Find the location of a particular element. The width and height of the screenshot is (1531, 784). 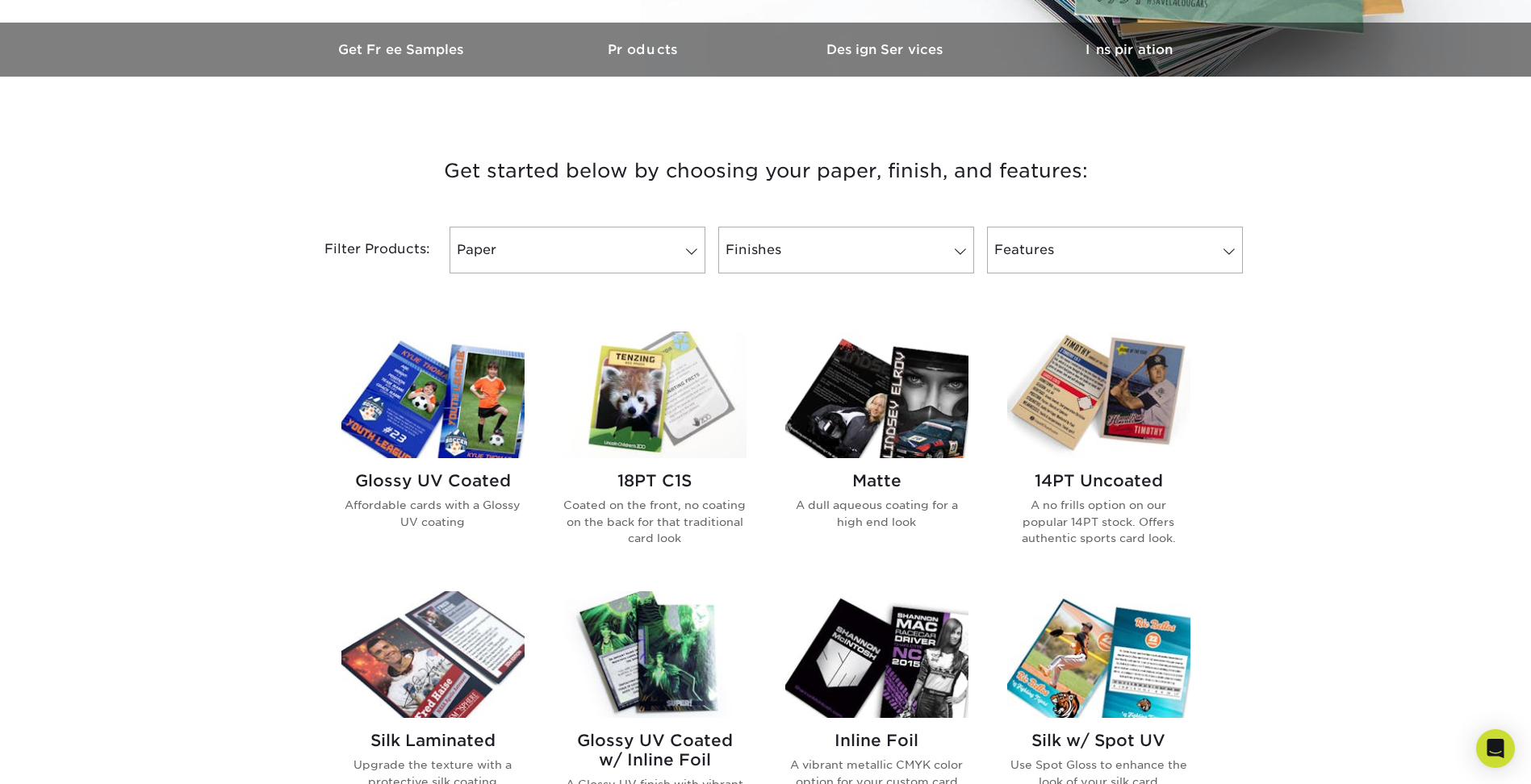

img: Glossy UV Coated w/ Inline Foil Trading Cards is located at coordinates (654, 654).